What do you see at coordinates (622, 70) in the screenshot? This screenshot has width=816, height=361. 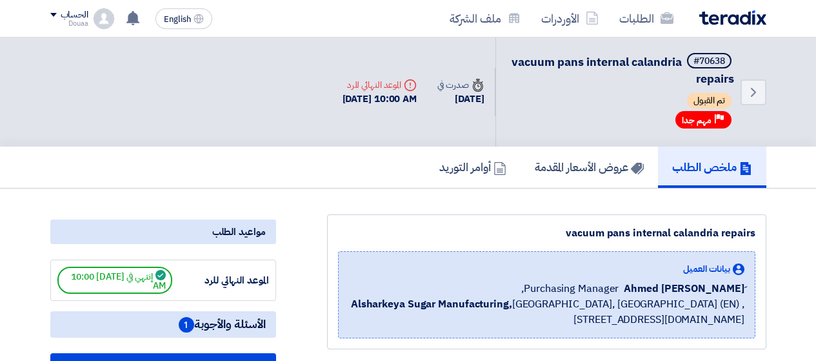 I see `h5: vacuum pans internal calandria repairs` at bounding box center [622, 70].